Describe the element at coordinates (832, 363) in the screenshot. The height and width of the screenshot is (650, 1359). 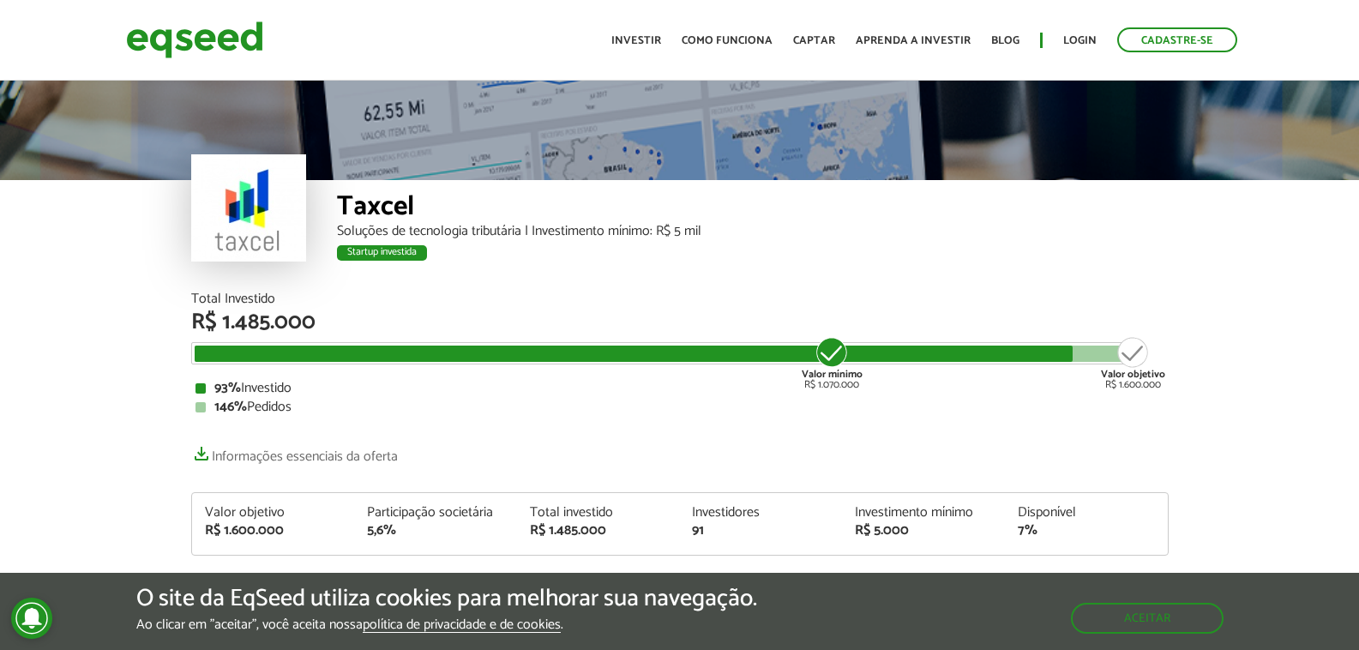
I see `div: R$ 1.070.000` at that location.